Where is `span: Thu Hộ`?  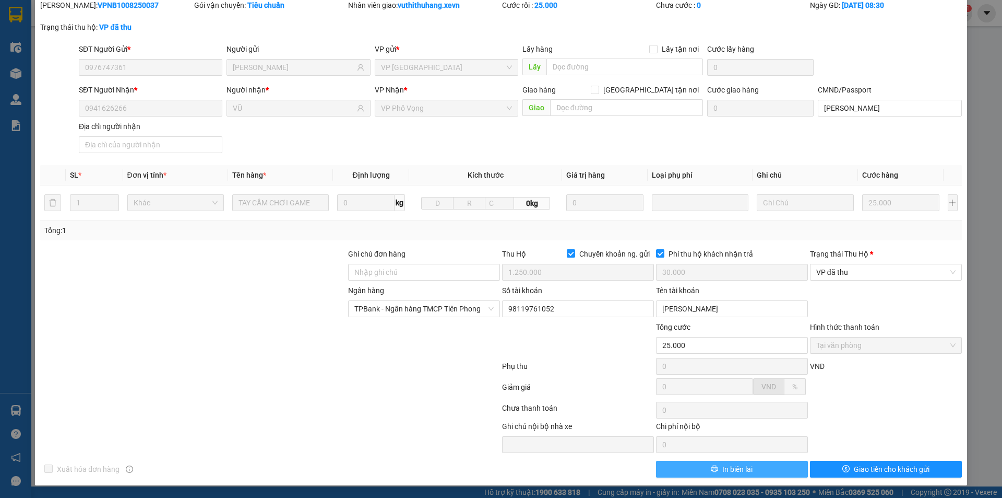 span: Thu Hộ is located at coordinates (514, 254).